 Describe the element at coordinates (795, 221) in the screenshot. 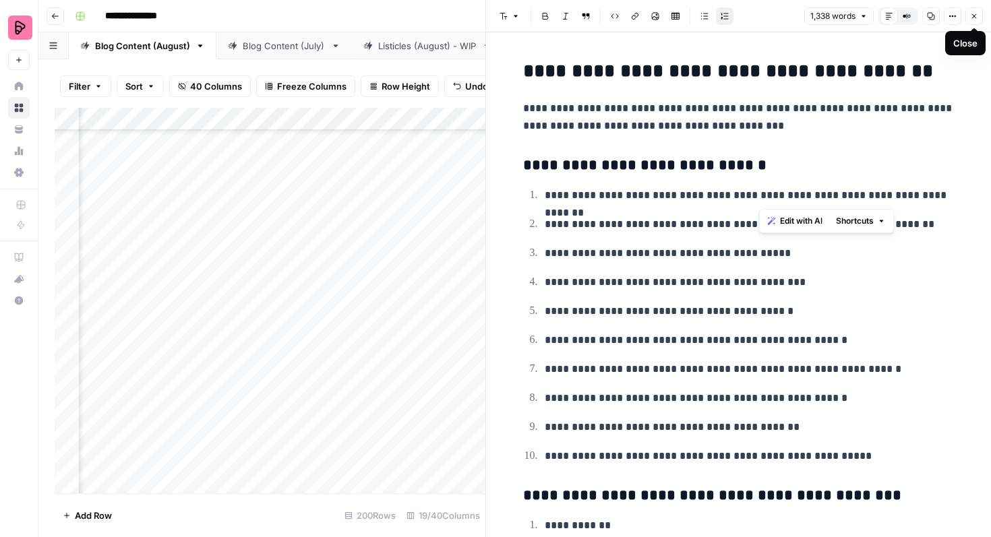

I see `button: Edit with AI` at that location.